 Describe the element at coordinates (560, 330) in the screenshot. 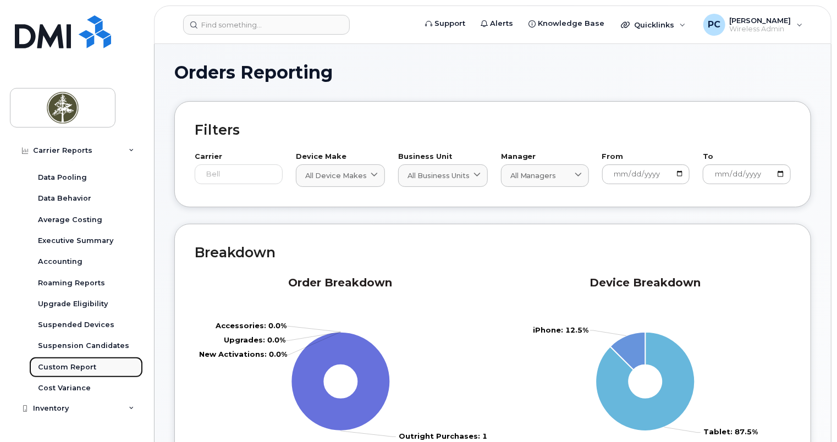

I see `g: iPhone: 12.5%` at that location.